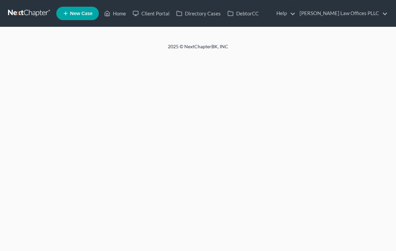  I want to click on a: Home, so click(115, 13).